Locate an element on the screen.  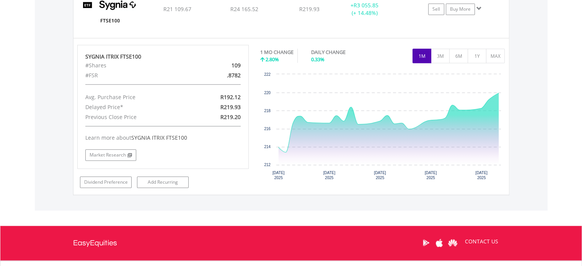
span: R219.20 is located at coordinates (230, 117).